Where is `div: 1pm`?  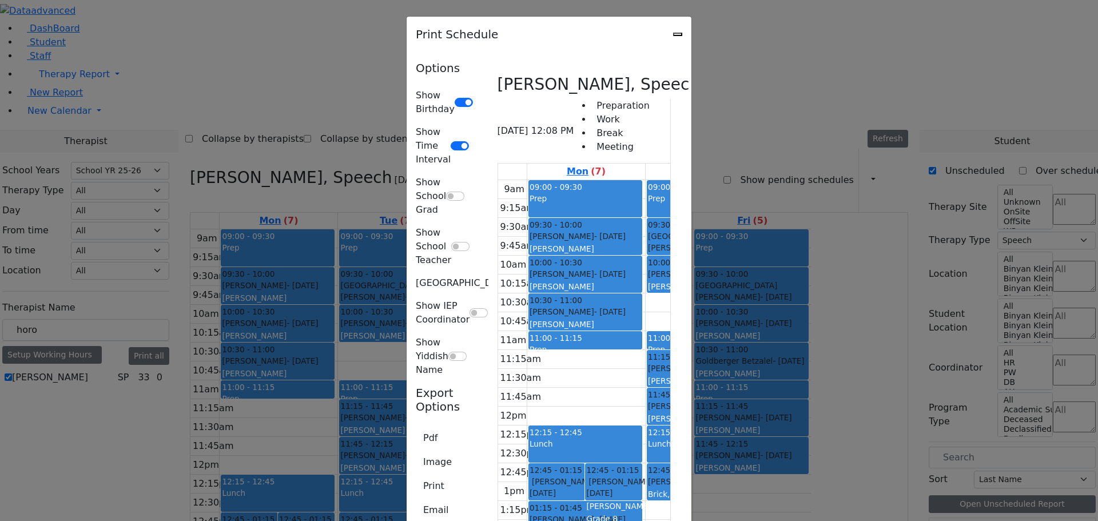 div: 1pm is located at coordinates (514, 491).